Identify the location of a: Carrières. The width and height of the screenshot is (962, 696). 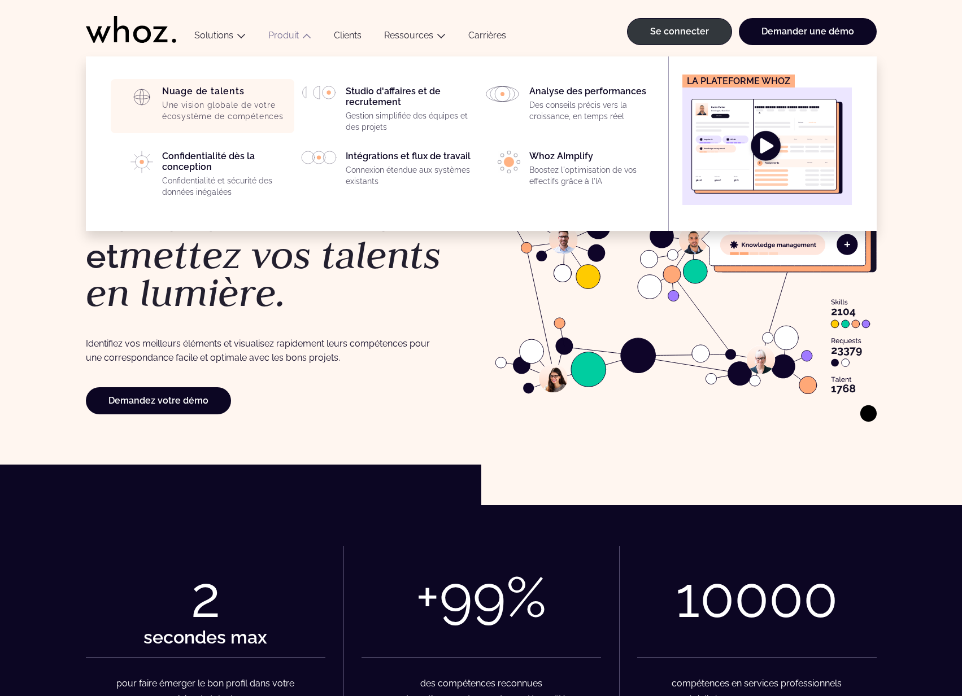
(487, 37).